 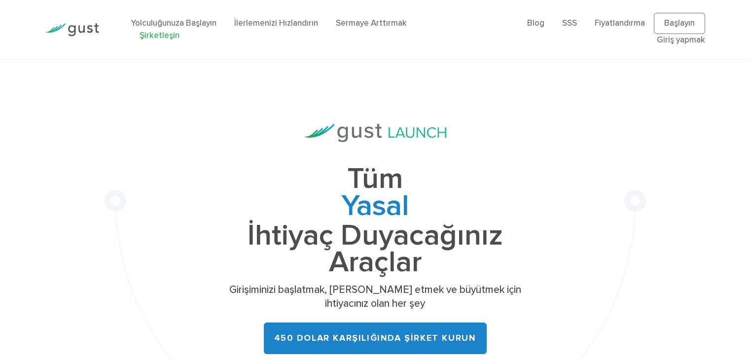 What do you see at coordinates (570, 23) in the screenshot?
I see `font: SSS` at bounding box center [570, 23].